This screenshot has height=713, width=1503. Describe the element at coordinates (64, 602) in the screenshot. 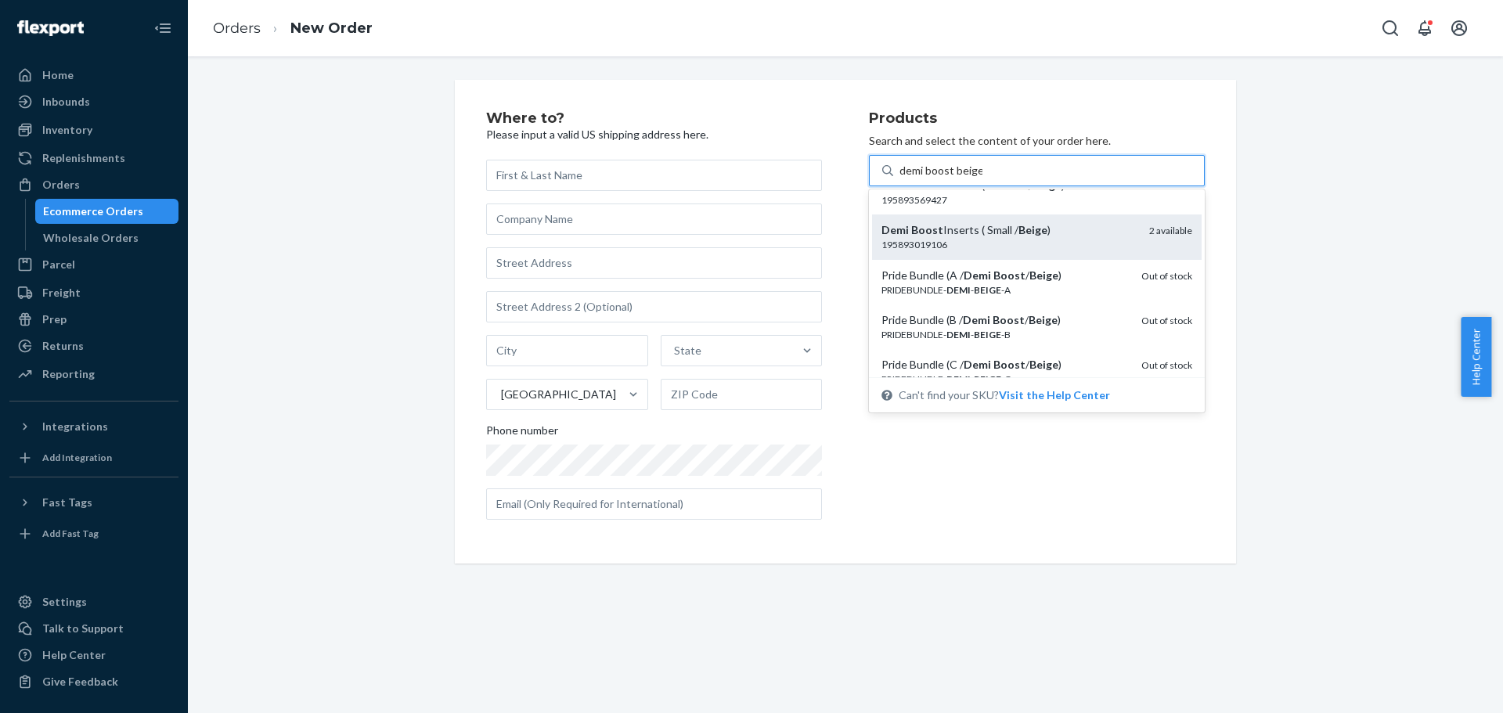

I see `div: Settings` at that location.